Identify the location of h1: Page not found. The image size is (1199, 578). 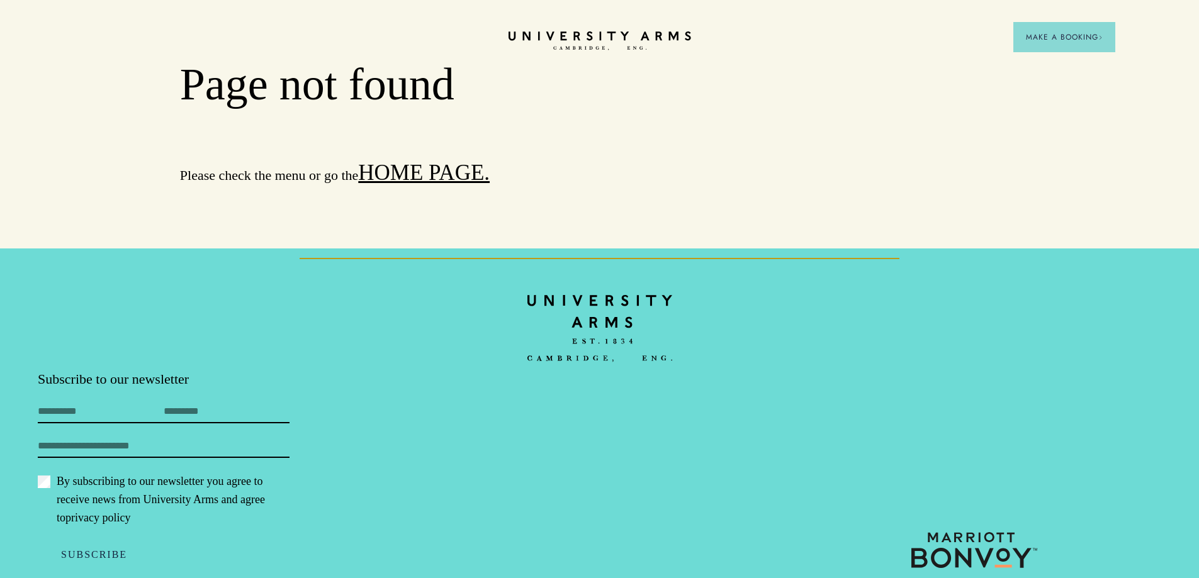
(599, 85).